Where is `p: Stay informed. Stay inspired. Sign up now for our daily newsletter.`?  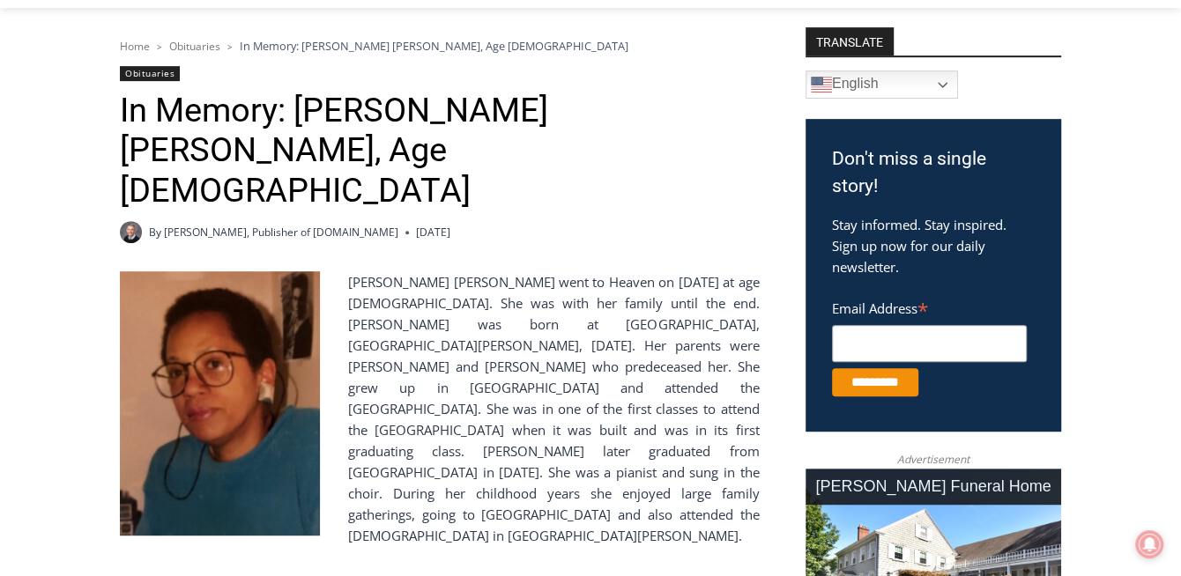 p: Stay informed. Stay inspired. Sign up now for our daily newsletter. is located at coordinates (933, 246).